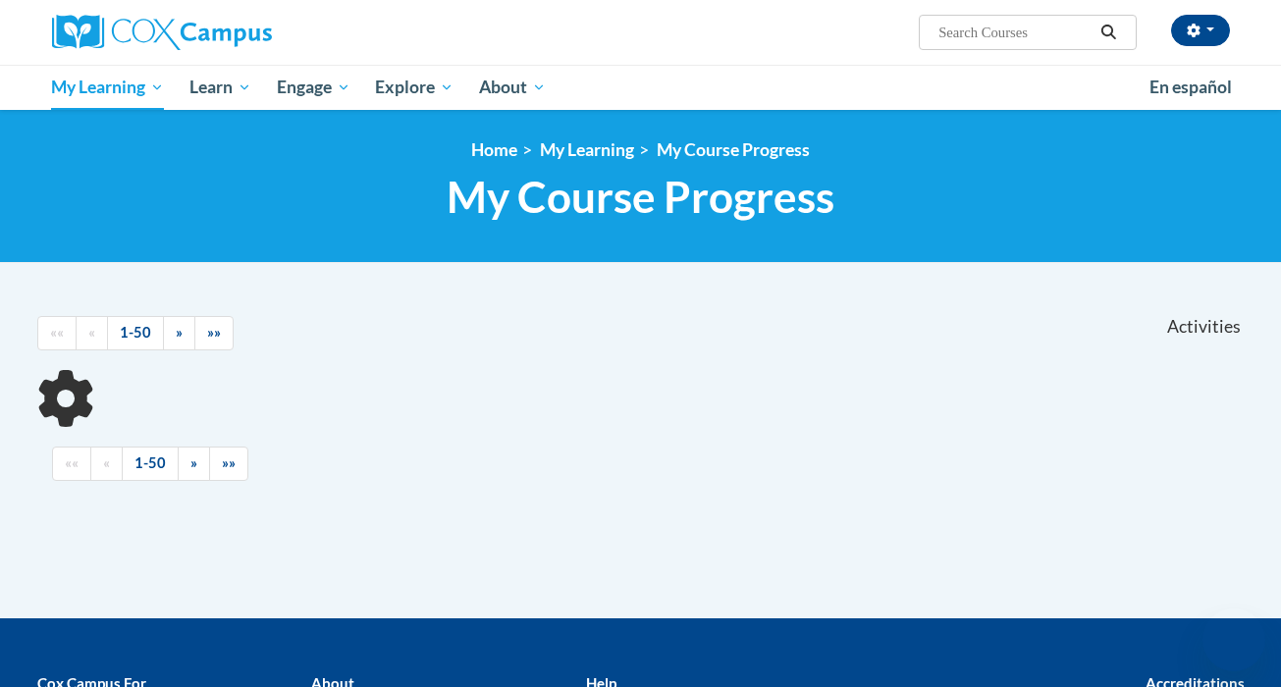 This screenshot has height=687, width=1281. What do you see at coordinates (414, 87) in the screenshot?
I see `span: Explore` at bounding box center [414, 87].